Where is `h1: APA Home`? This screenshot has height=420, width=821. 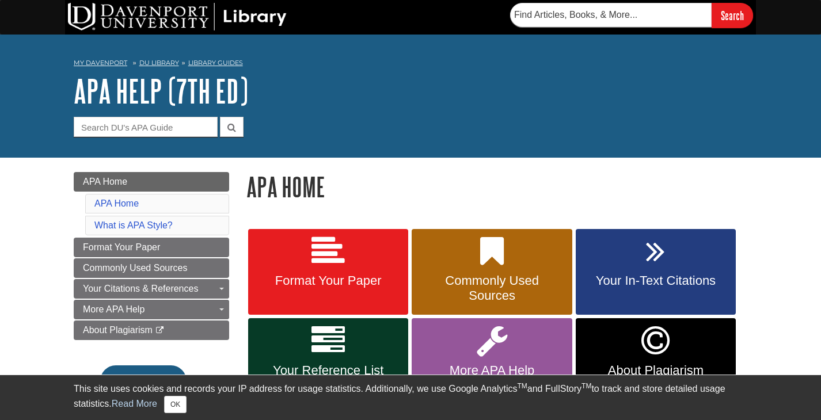
h1: APA Home is located at coordinates (497, 186).